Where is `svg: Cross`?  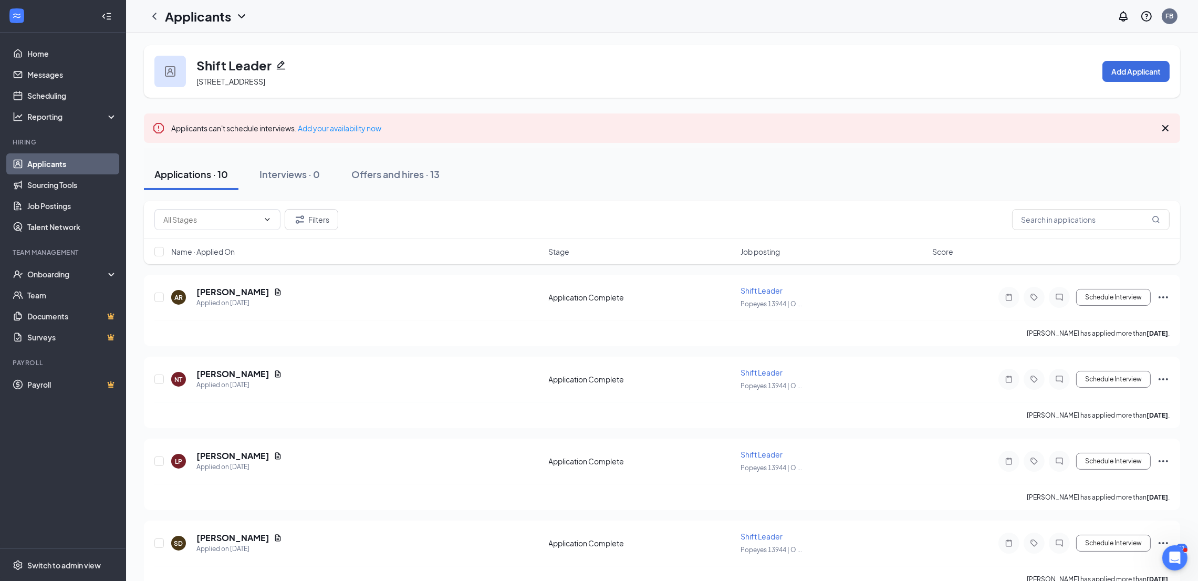 svg: Cross is located at coordinates (1165, 128).